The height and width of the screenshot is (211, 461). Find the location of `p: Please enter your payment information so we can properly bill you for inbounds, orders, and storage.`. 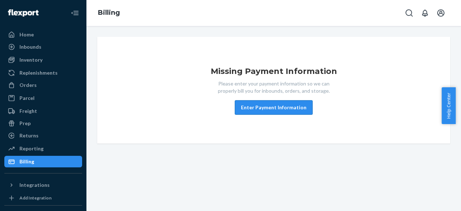

p: Please enter your payment information so we can properly bill you for inbounds, orders, and storage. is located at coordinates (274, 87).